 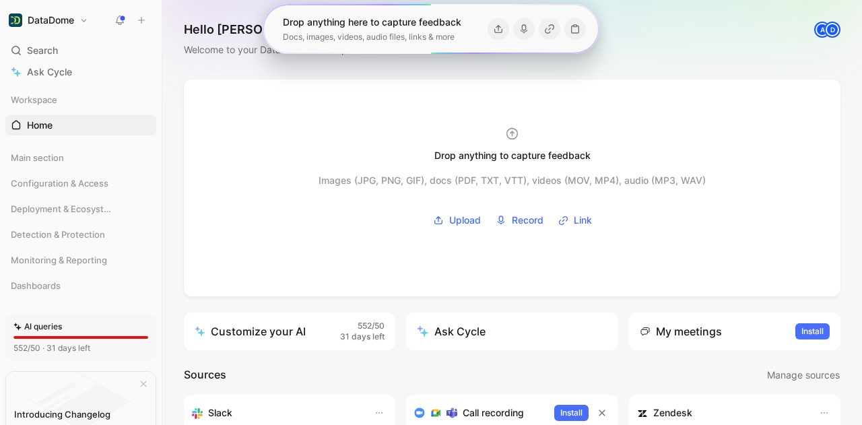 I want to click on h3: Call recording, so click(x=493, y=413).